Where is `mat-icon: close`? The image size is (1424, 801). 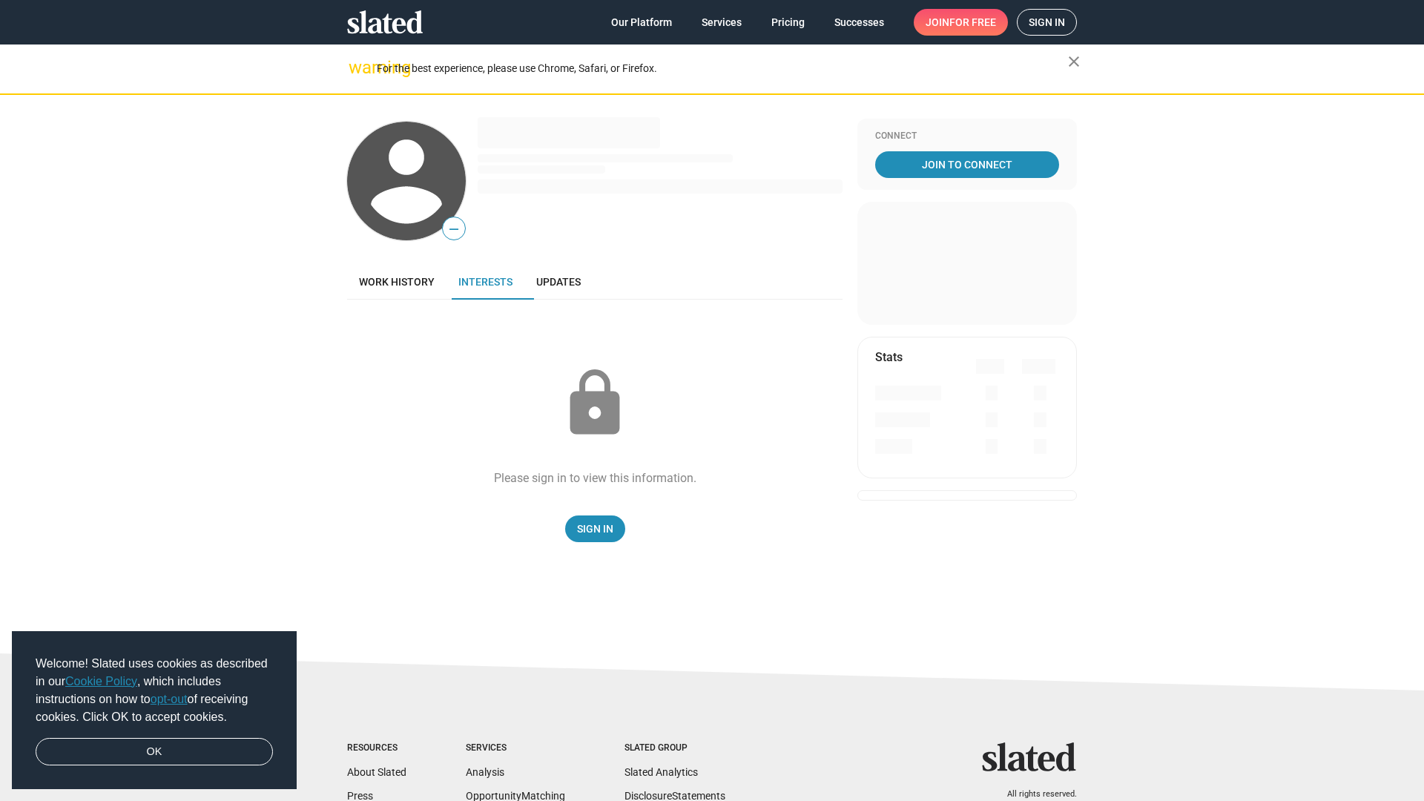
mat-icon: close is located at coordinates (1074, 62).